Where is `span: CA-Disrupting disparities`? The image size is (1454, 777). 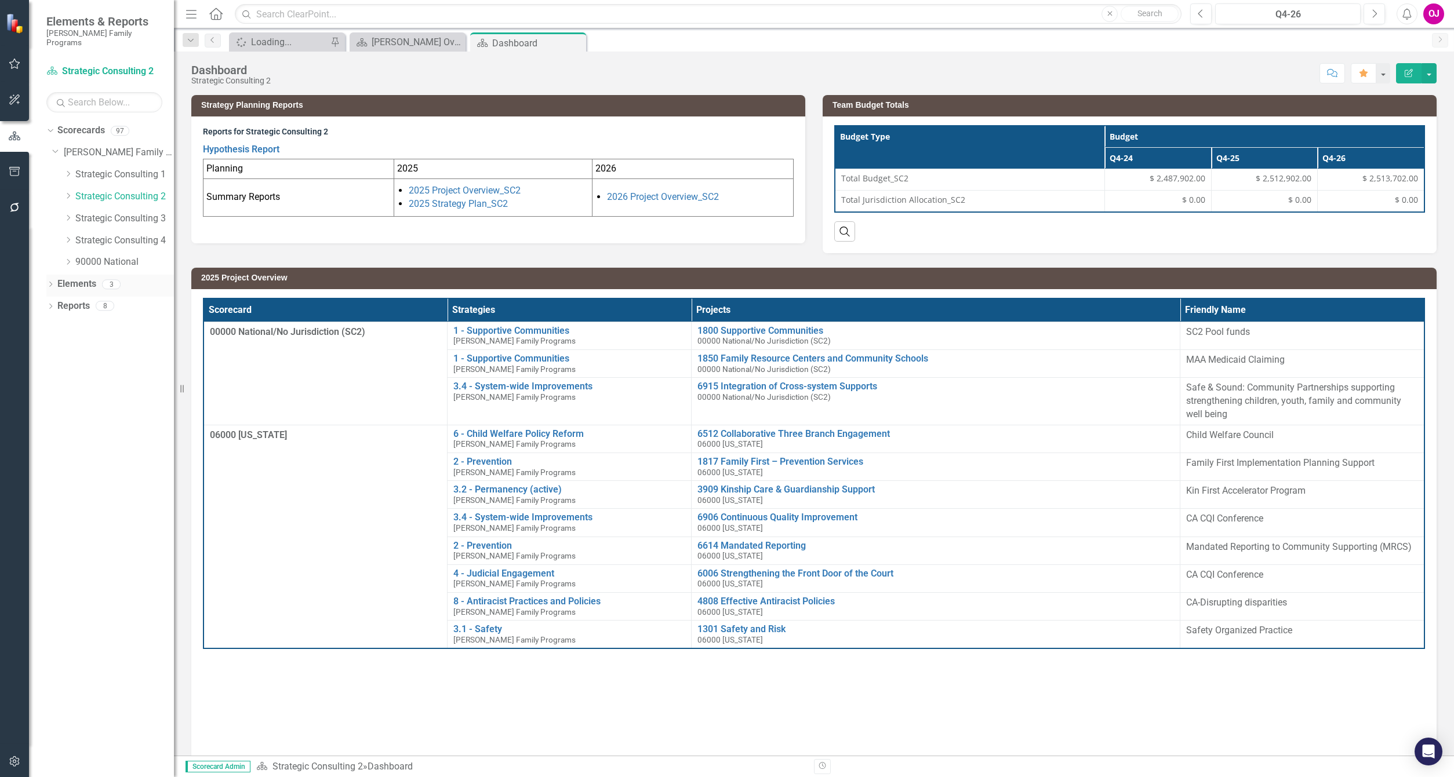
span: CA-Disrupting disparities is located at coordinates (1237, 602).